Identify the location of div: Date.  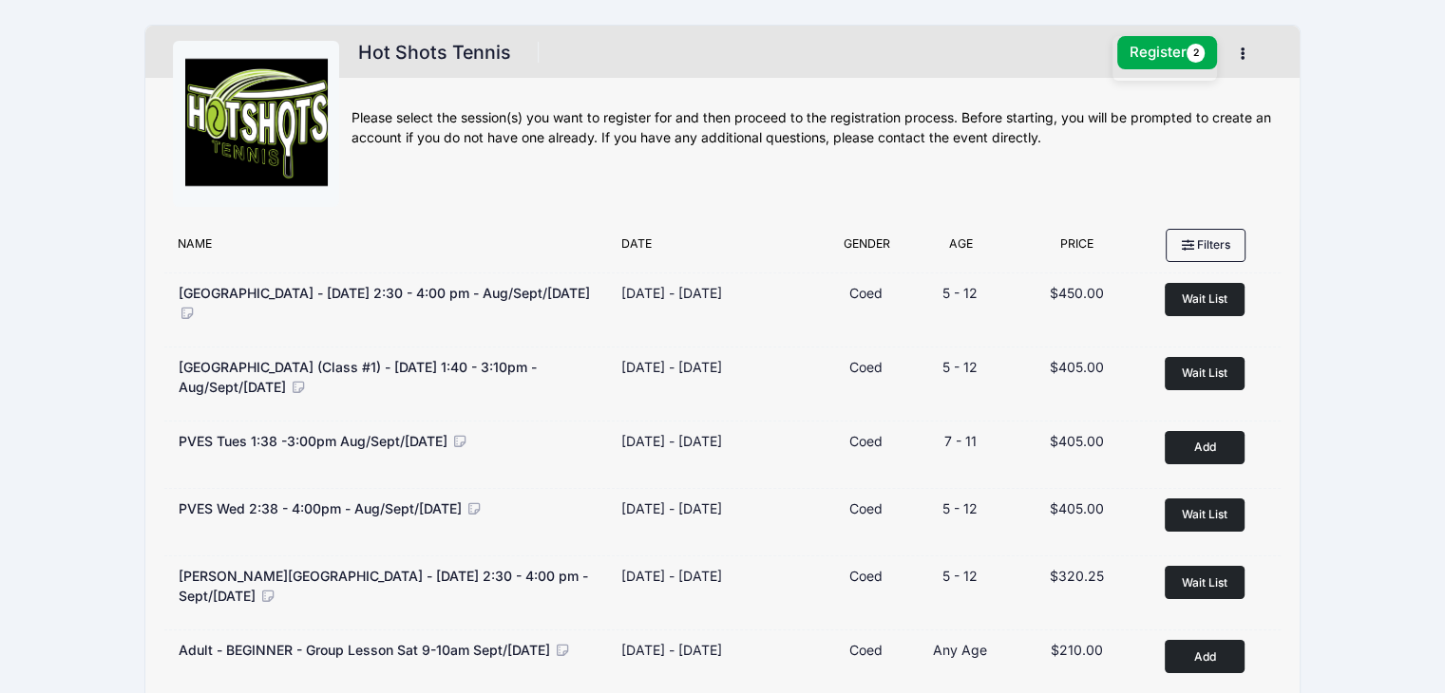
(717, 249).